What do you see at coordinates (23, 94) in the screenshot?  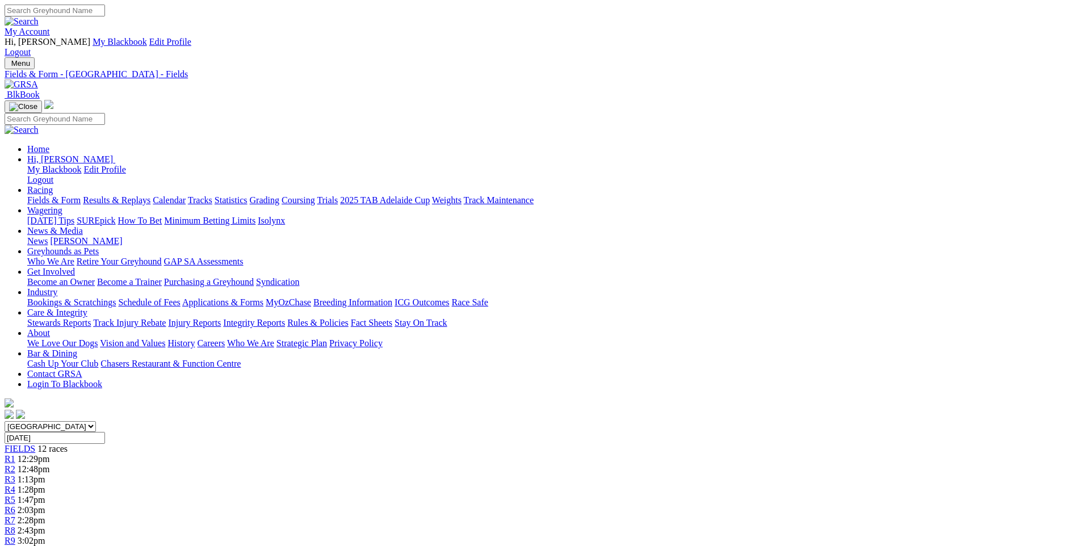 I see `span: BlkBook` at bounding box center [23, 94].